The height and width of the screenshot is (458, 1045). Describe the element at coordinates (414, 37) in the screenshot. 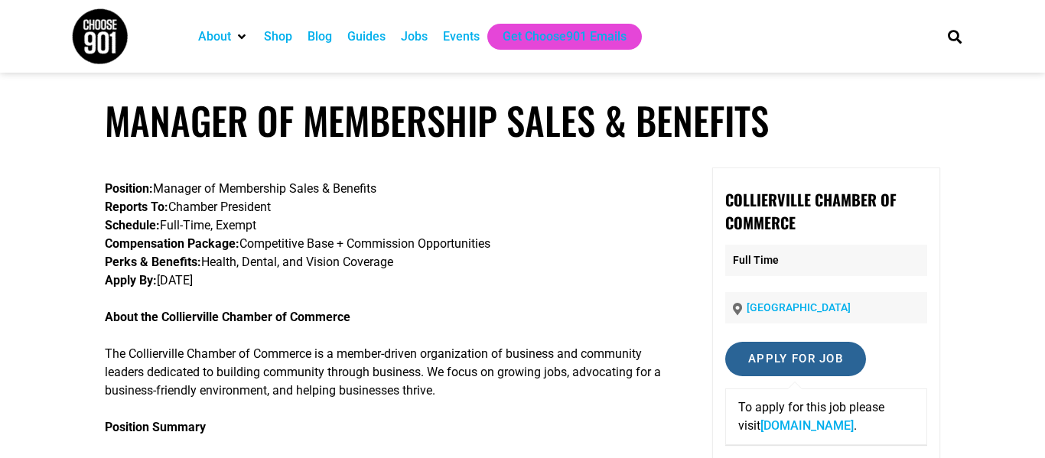

I see `div: Jobs` at that location.